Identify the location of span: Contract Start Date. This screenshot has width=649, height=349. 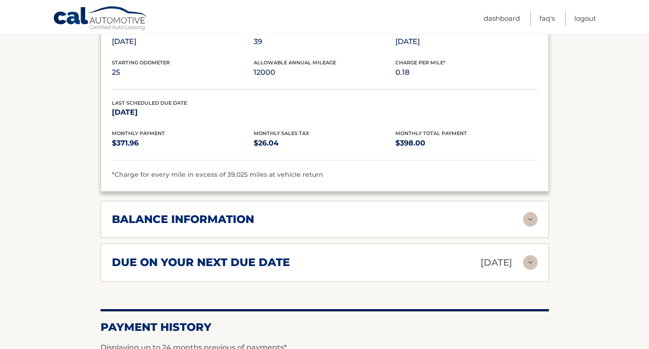
(143, 32).